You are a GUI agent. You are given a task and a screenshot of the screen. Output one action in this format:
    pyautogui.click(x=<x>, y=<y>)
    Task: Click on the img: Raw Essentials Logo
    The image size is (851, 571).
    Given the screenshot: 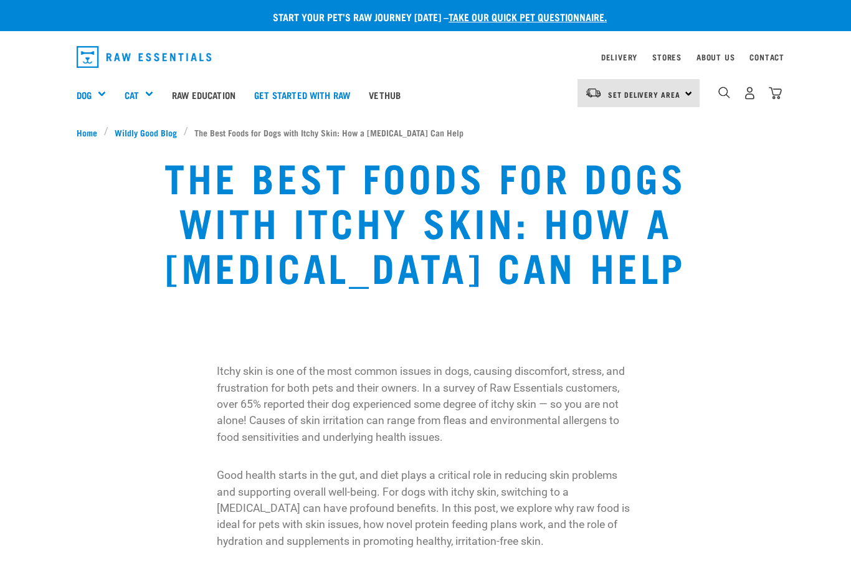 What is the action you would take?
    pyautogui.click(x=144, y=57)
    